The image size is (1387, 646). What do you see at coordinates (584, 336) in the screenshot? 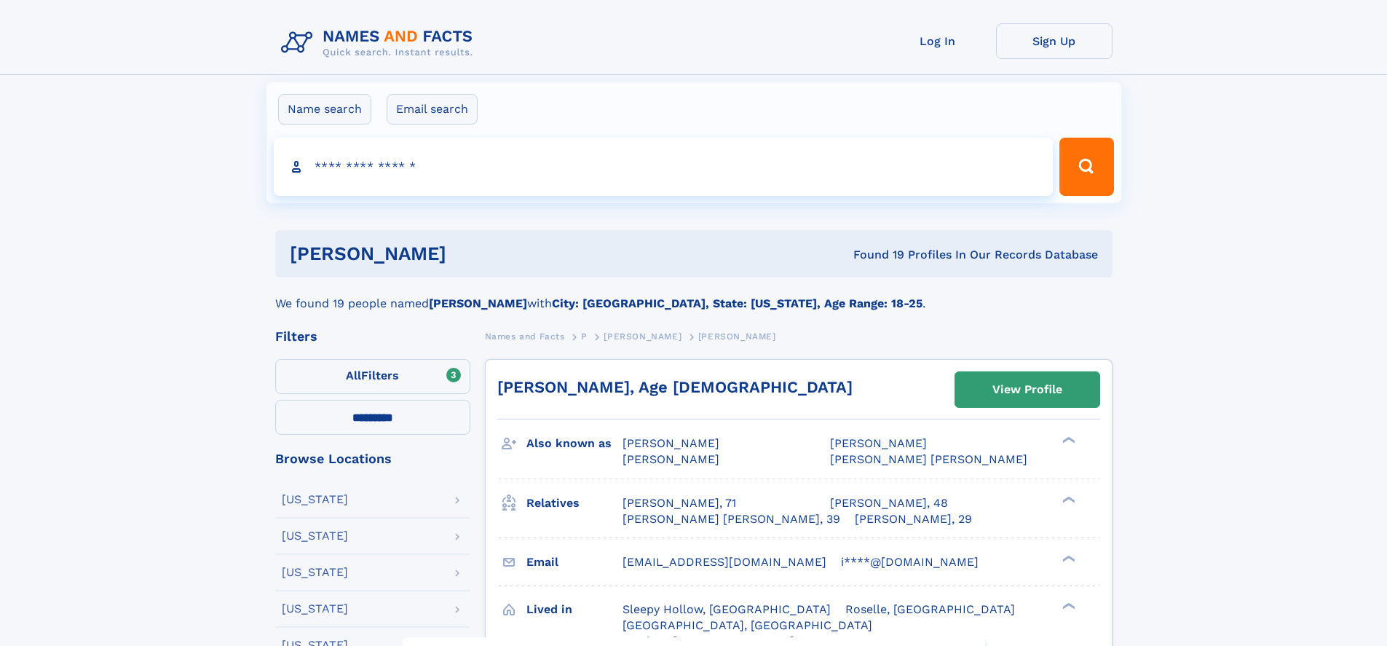
I see `span: P` at bounding box center [584, 336].